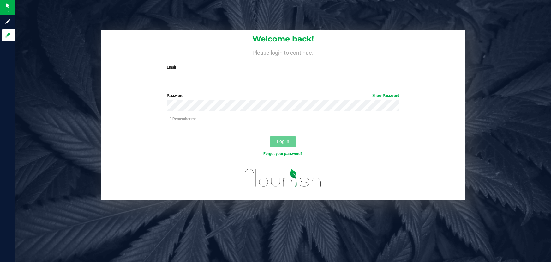  What do you see at coordinates (386, 95) in the screenshot?
I see `a: Show Password` at bounding box center [386, 95].